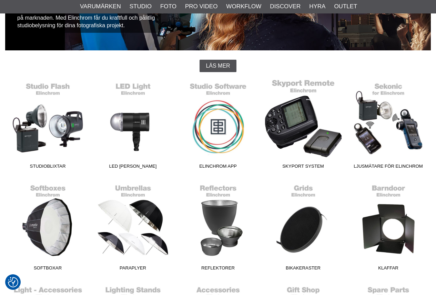 The image size is (436, 295). Describe the element at coordinates (48, 269) in the screenshot. I see `span: Softboxar` at that location.